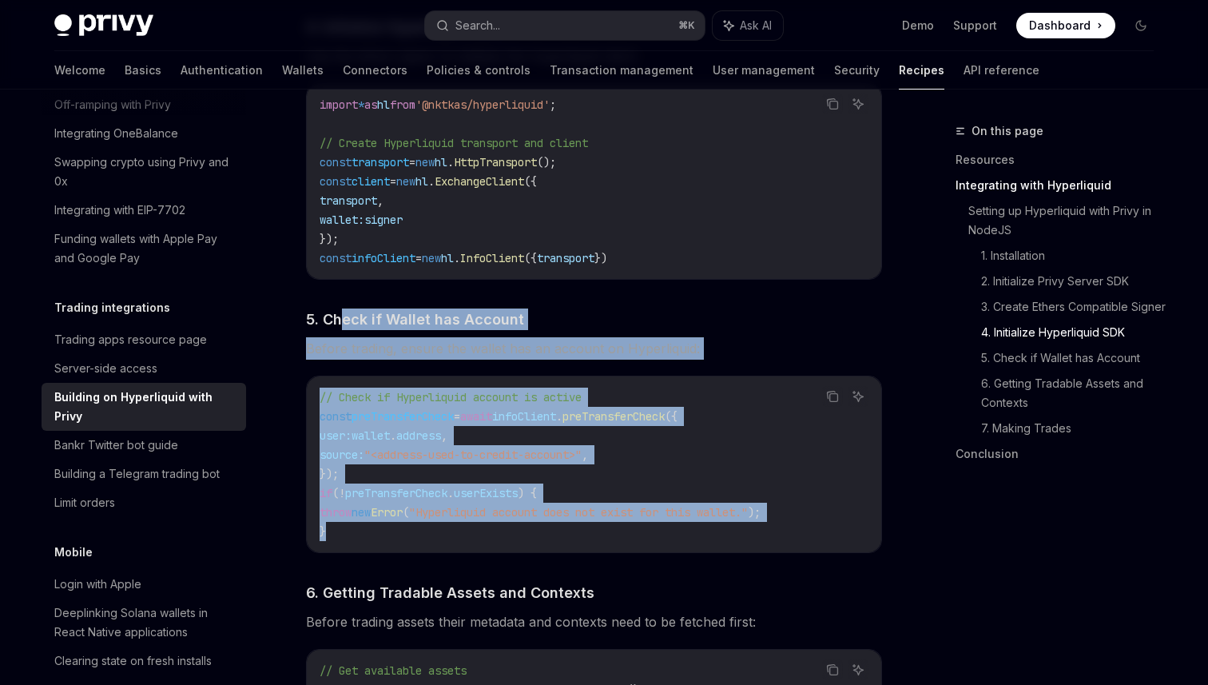 This screenshot has height=685, width=1208. I want to click on a: Security, so click(856, 70).